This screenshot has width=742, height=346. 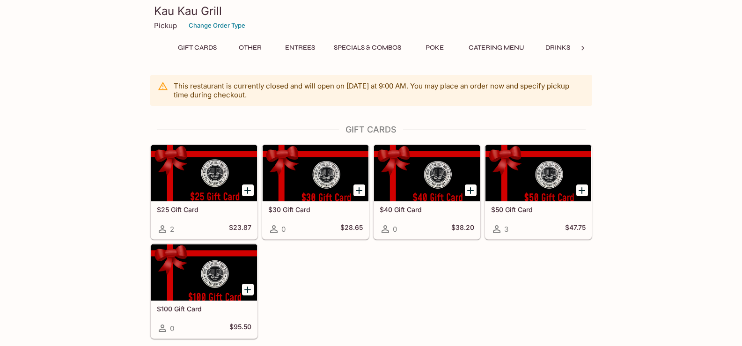 What do you see at coordinates (575, 229) in the screenshot?
I see `h5: $47.75` at bounding box center [575, 229].